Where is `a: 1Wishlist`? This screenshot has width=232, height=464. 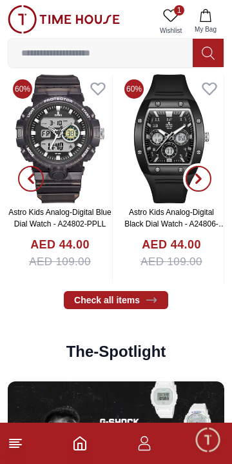 a: 1Wishlist is located at coordinates (171, 21).